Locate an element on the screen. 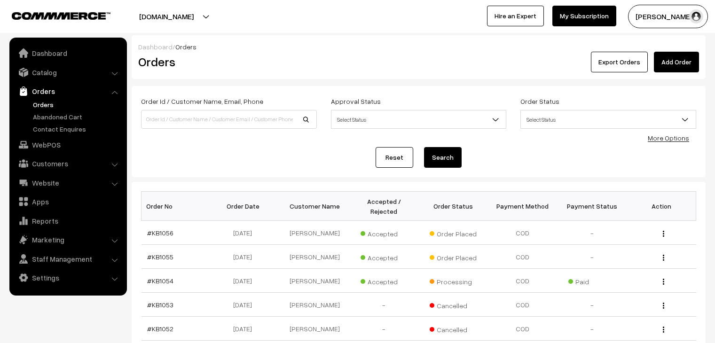  a: Staff Management is located at coordinates (68, 259).